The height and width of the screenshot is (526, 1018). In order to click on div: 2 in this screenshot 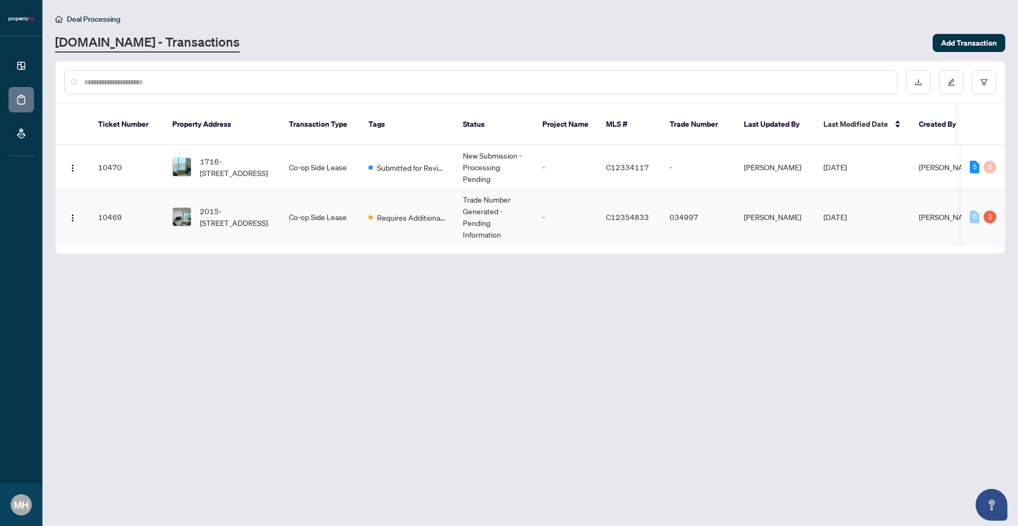, I will do `click(990, 217)`.